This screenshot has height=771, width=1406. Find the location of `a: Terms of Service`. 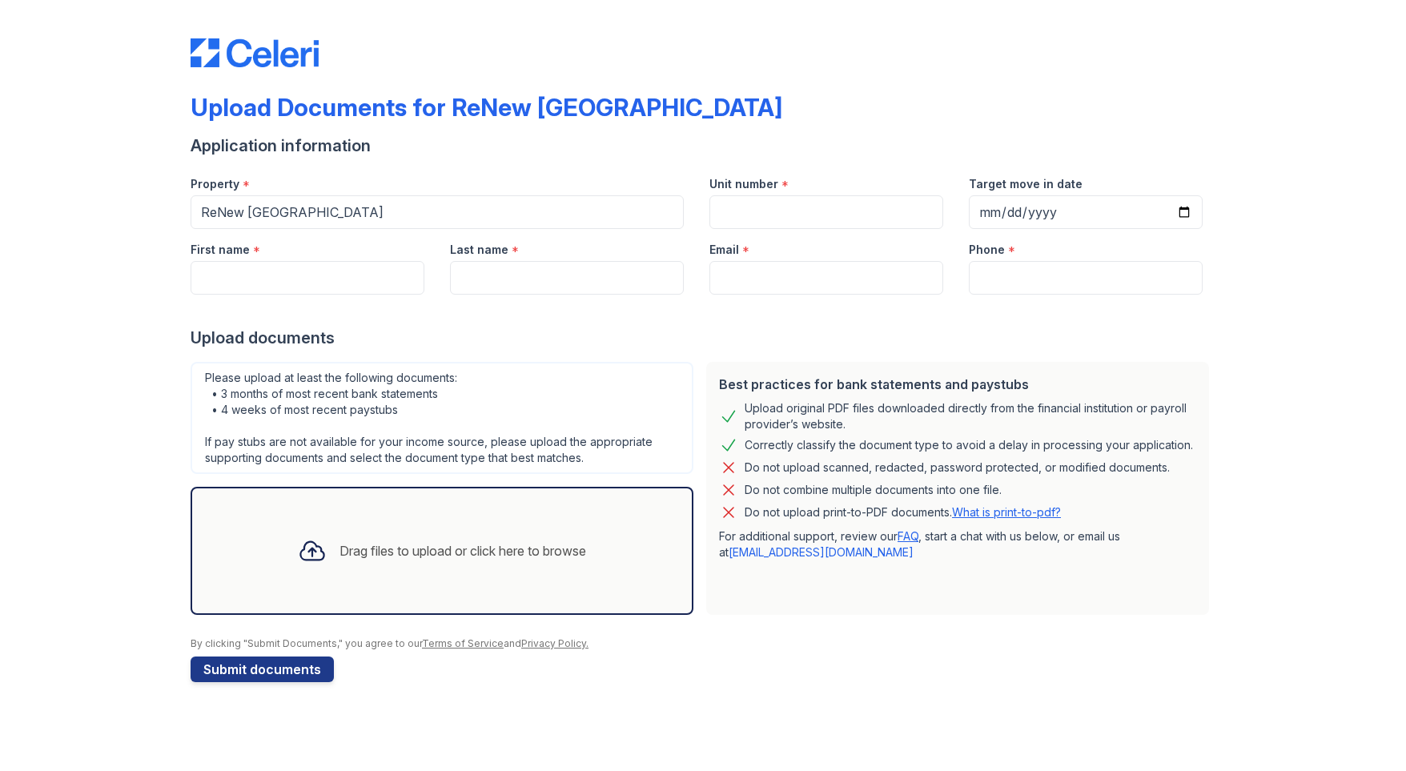

a: Terms of Service is located at coordinates (463, 643).